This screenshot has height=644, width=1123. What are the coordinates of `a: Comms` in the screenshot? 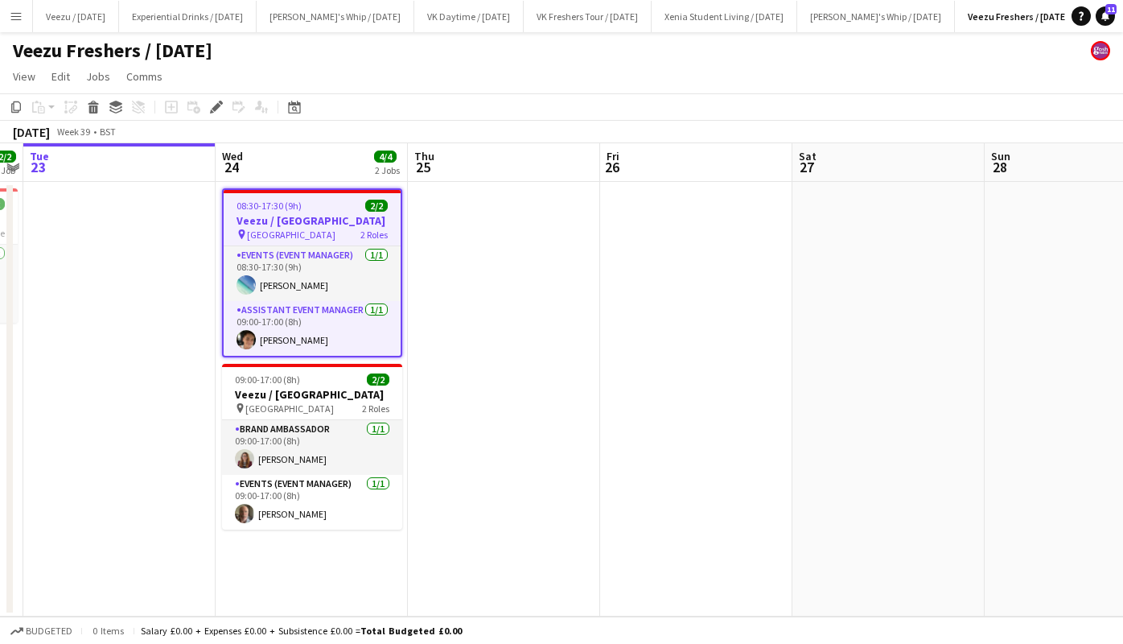 It's located at (144, 76).